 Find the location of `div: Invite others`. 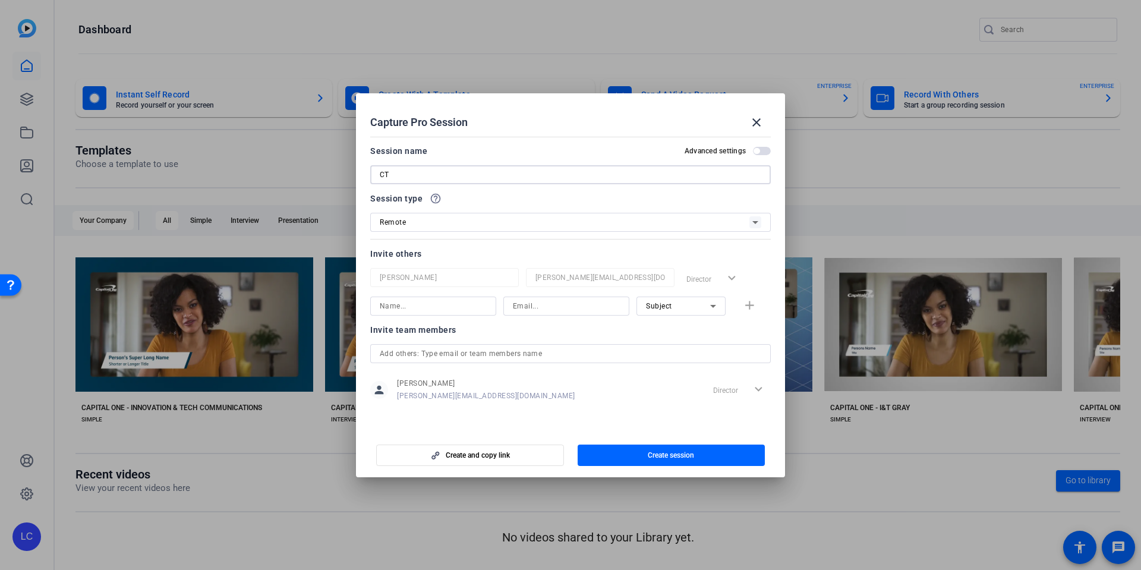

div: Invite others is located at coordinates (570, 254).